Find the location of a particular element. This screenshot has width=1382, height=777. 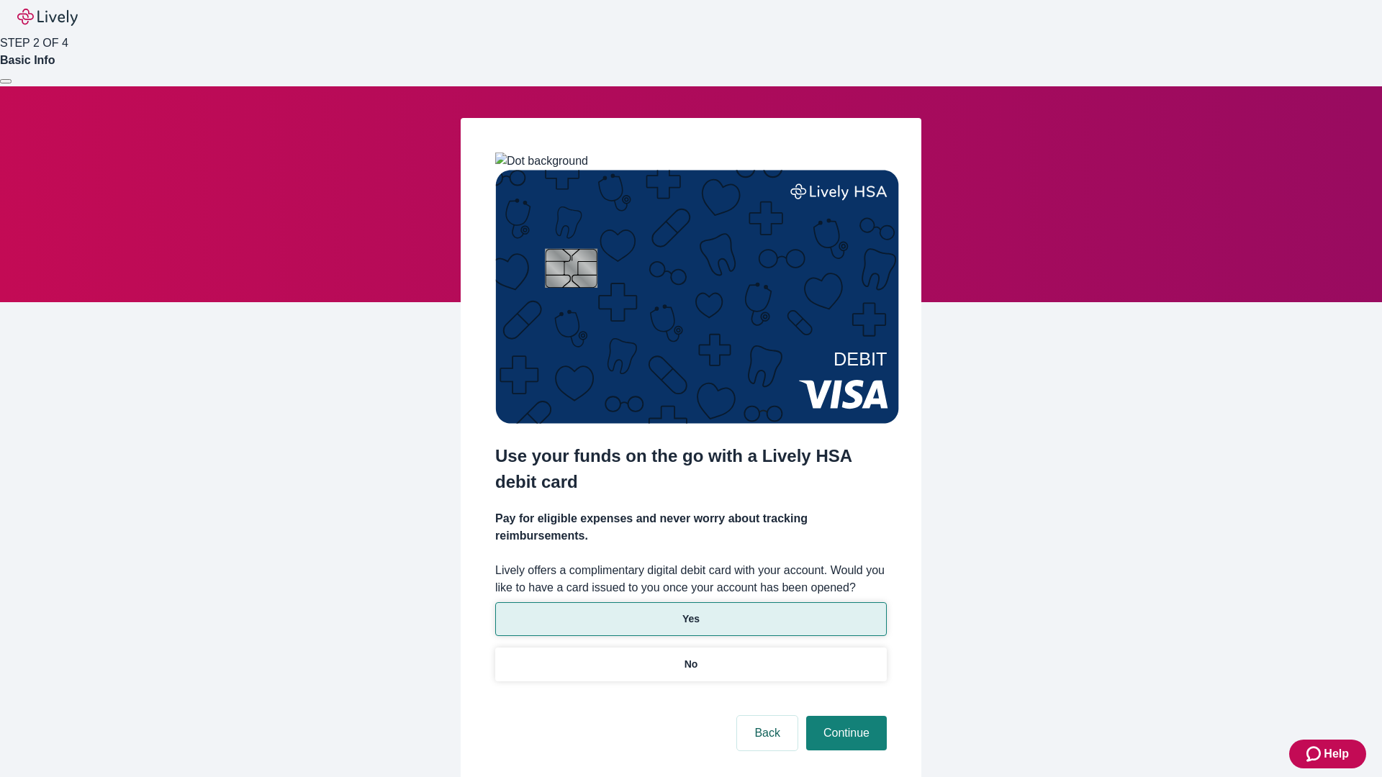

h2: Use your funds on the go with a Lively HSA debit card is located at coordinates (691, 469).